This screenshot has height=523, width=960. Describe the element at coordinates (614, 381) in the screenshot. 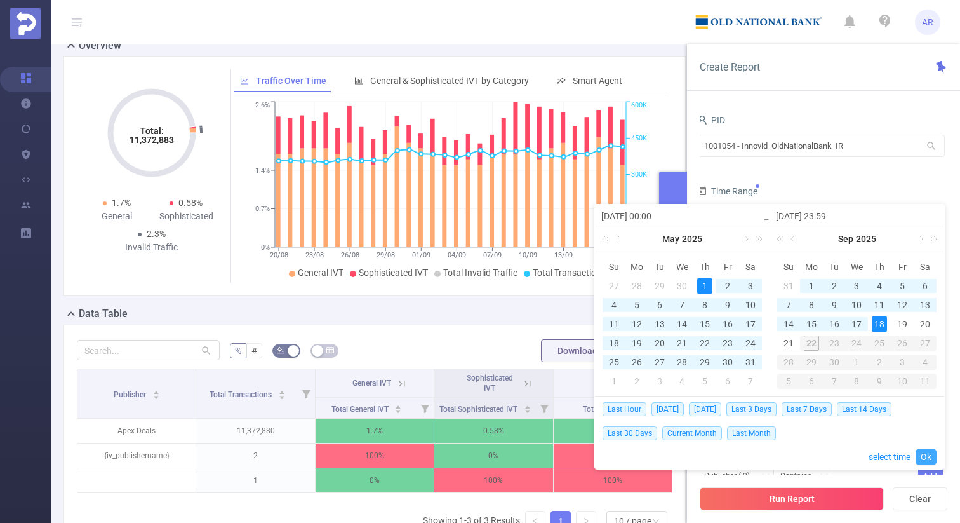

I see `td: June 1, 2025` at that location.